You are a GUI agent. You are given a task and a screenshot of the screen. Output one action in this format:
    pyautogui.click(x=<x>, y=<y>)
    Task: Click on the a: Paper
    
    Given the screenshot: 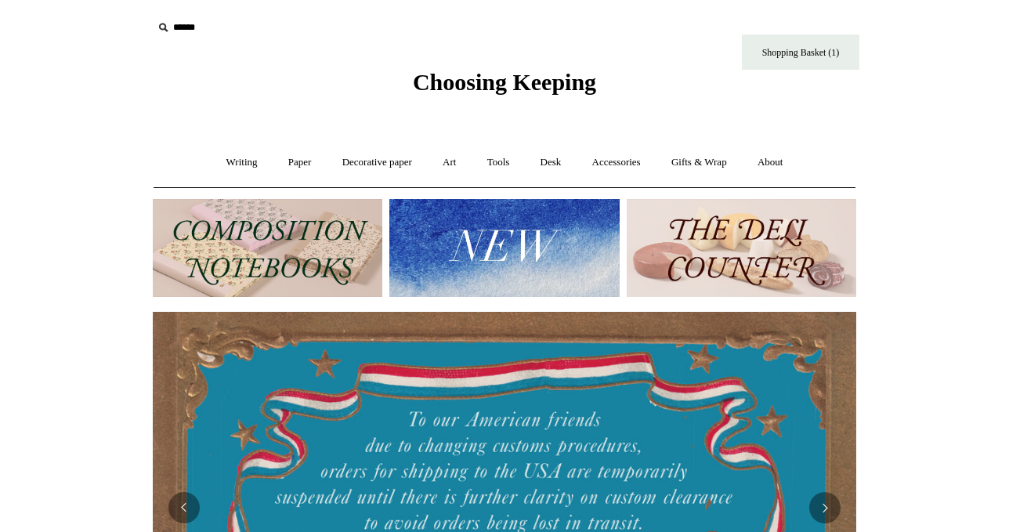 What is the action you would take?
    pyautogui.click(x=300, y=162)
    